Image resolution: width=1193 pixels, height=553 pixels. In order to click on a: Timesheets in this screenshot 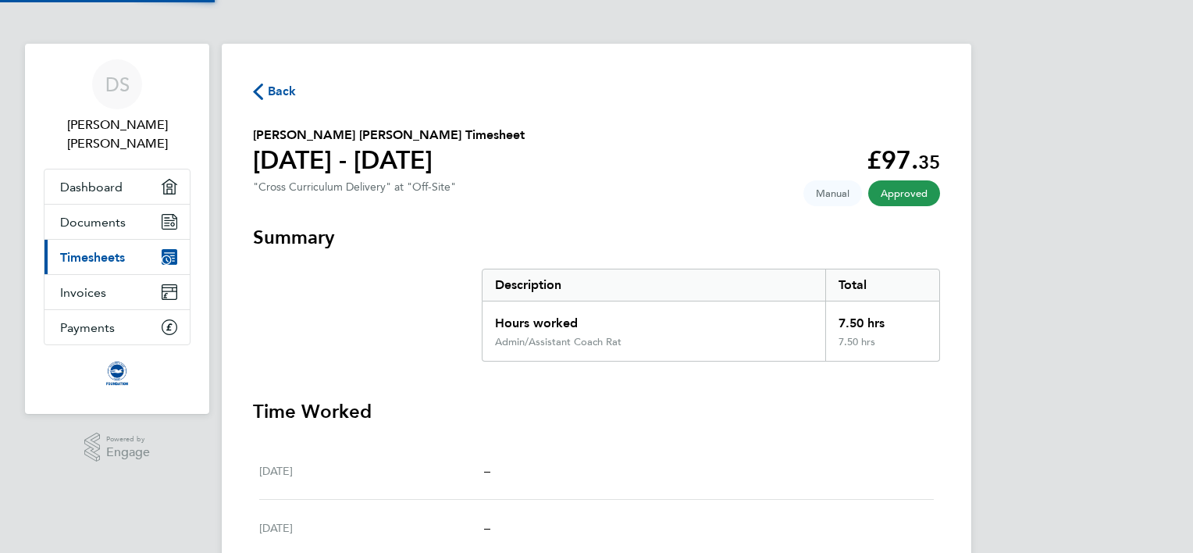, I will do `click(117, 257)`.